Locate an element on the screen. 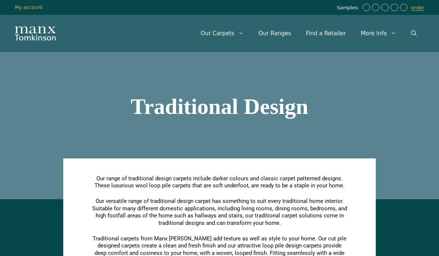 Image resolution: width=439 pixels, height=256 pixels. nav: Primary is located at coordinates (308, 33).